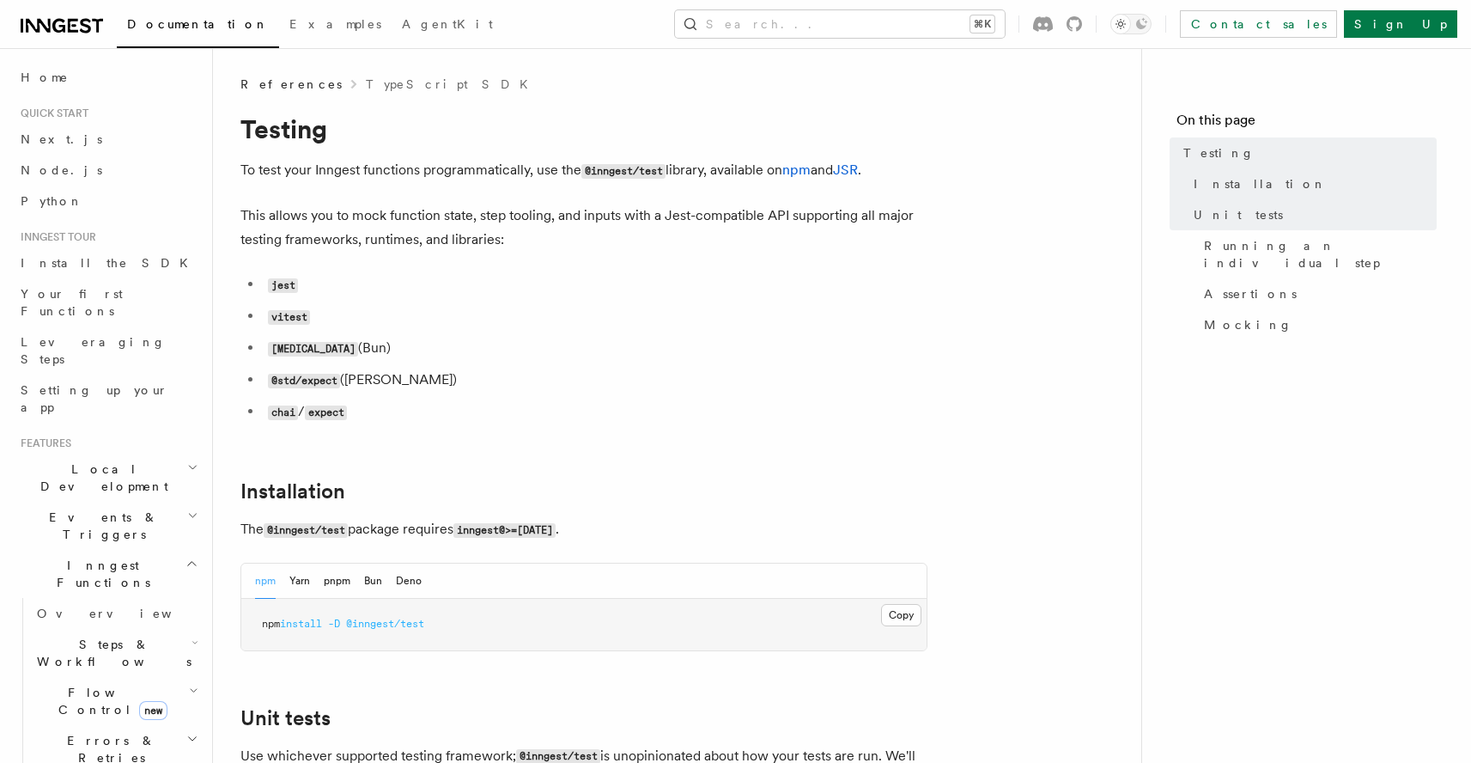 This screenshot has height=763, width=1471. Describe the element at coordinates (198, 27) in the screenshot. I see `a: Documentation` at that location.